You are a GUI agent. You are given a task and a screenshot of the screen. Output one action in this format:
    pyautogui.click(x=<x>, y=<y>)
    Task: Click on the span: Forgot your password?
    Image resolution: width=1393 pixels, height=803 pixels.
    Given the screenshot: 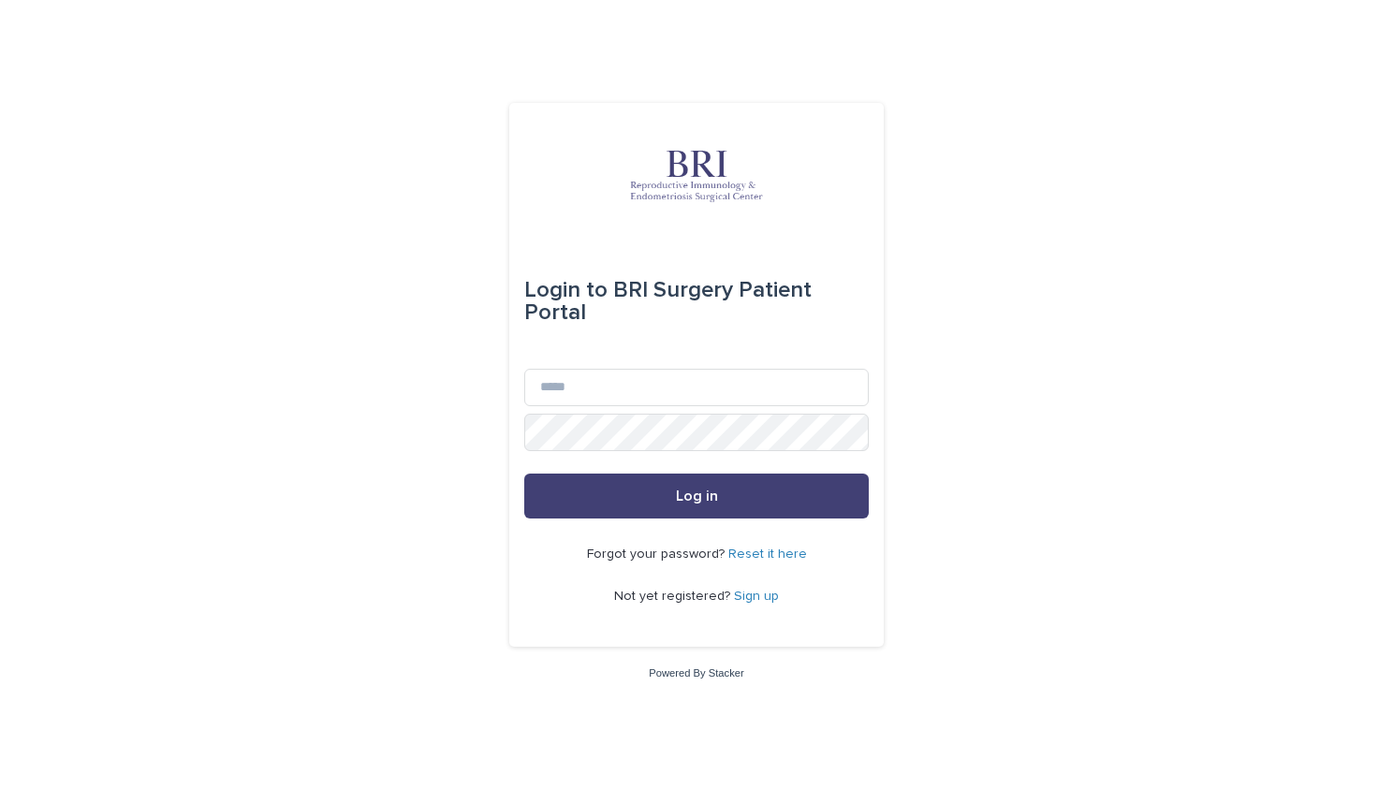 What is the action you would take?
    pyautogui.click(x=657, y=554)
    